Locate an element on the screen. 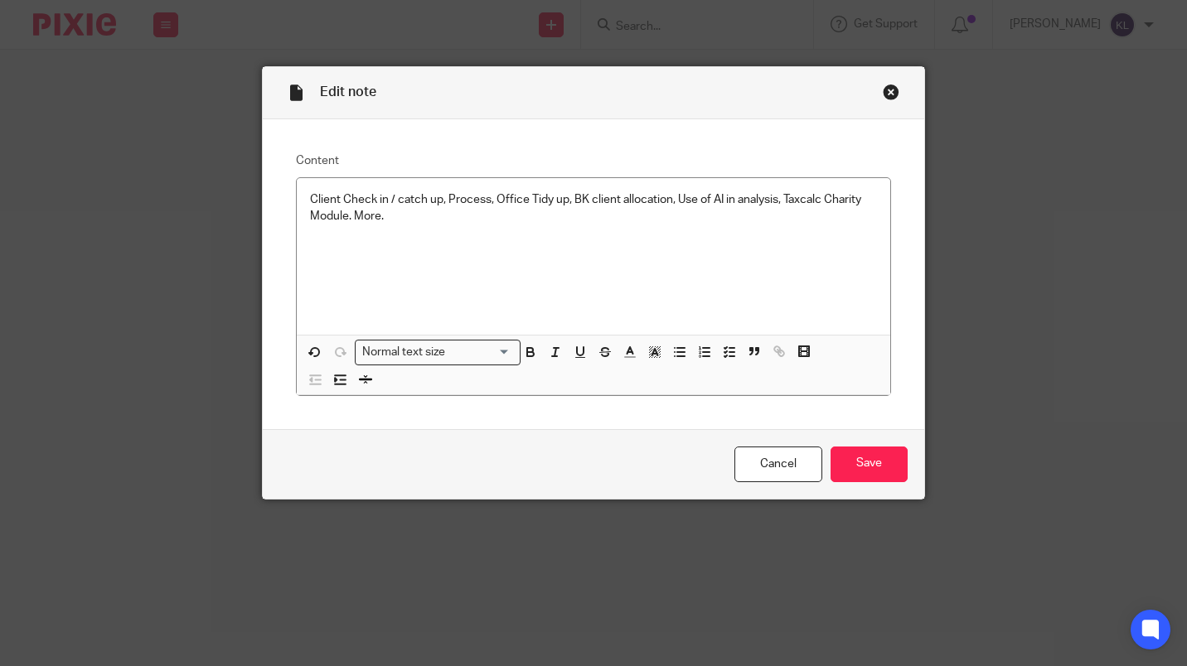  div: Search for option is located at coordinates (438, 352).